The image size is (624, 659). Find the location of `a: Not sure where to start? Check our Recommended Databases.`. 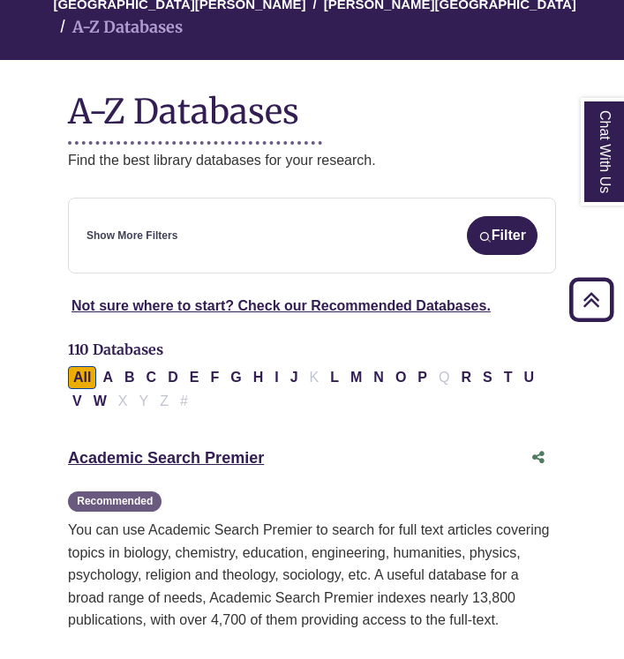

a: Not sure where to start? Check our Recommended Databases. is located at coordinates (281, 305).